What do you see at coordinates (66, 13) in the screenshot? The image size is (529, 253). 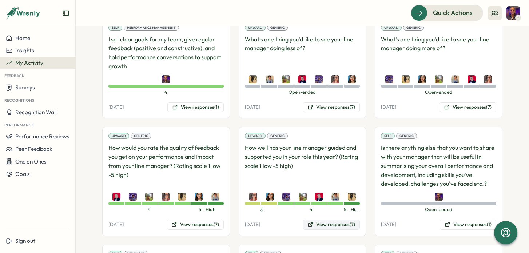 I see `button: Expand sidebar` at bounding box center [66, 13].